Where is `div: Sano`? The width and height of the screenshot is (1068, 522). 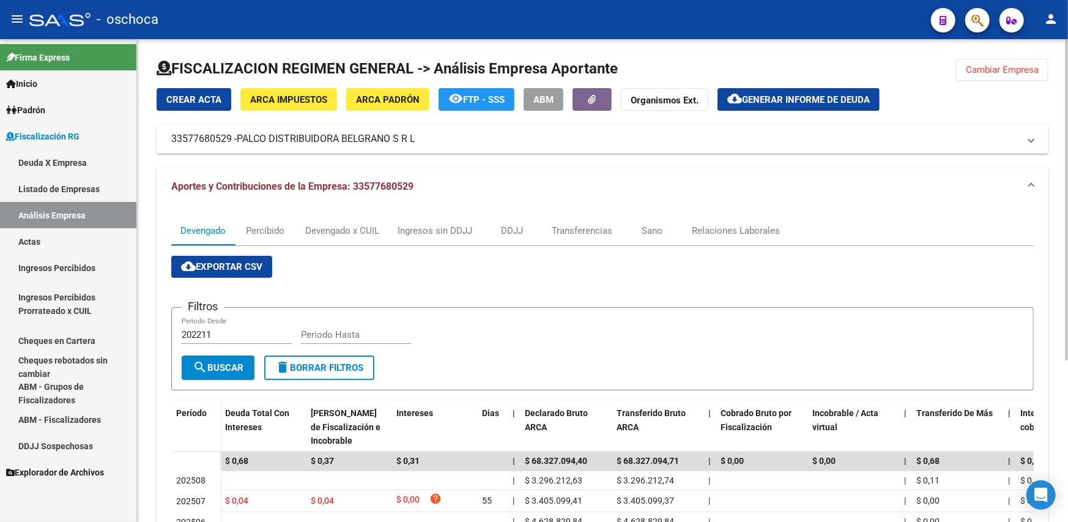 div: Sano is located at coordinates (652, 231).